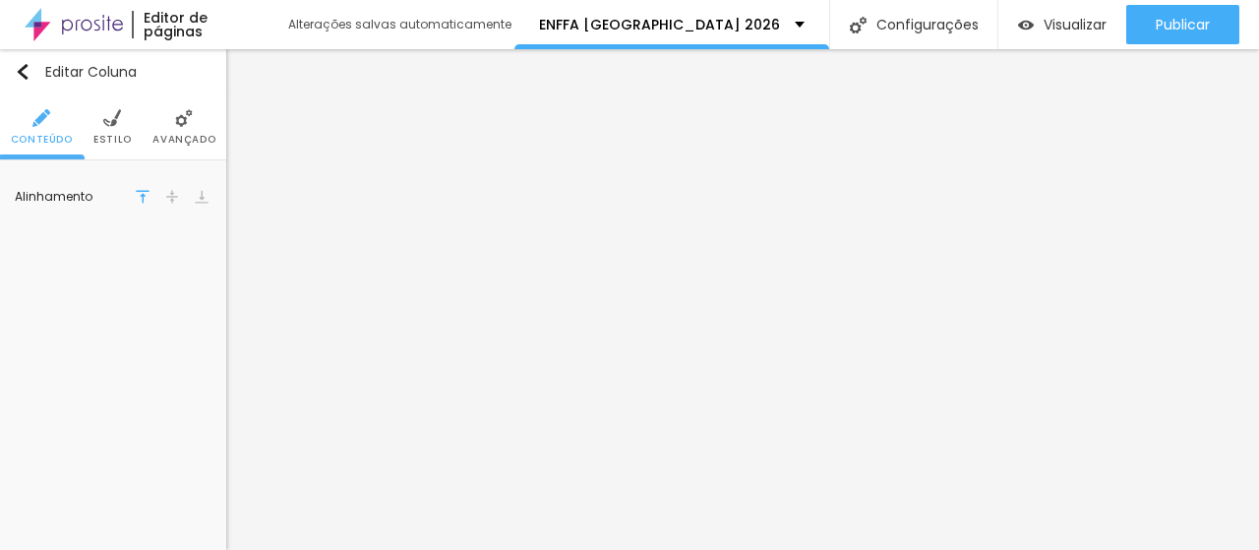 The image size is (1259, 550). I want to click on button: Publicar, so click(1183, 25).